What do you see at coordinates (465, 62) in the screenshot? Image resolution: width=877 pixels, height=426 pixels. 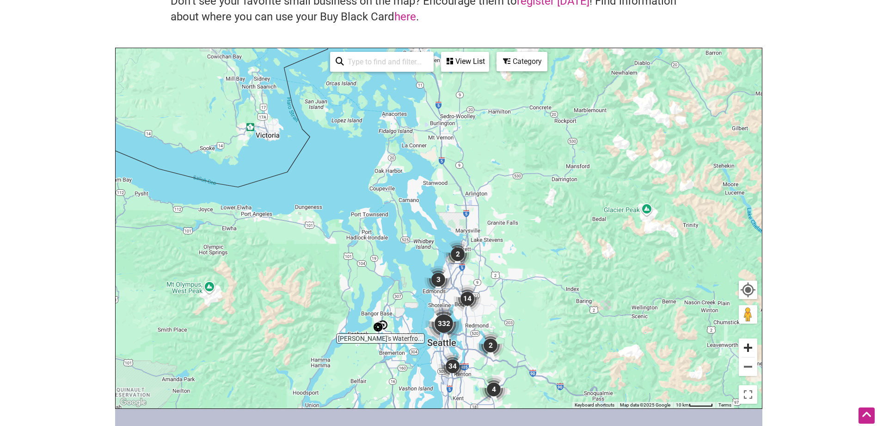 I see `div: View List` at bounding box center [465, 62].